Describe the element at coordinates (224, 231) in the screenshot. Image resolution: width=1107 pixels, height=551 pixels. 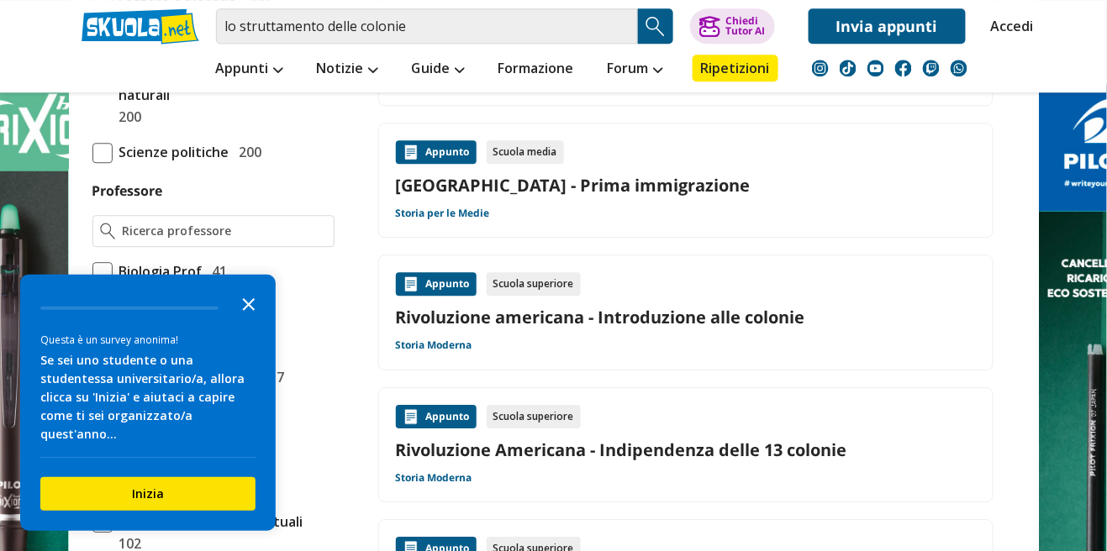
I see `input: Ricerca professore` at that location.